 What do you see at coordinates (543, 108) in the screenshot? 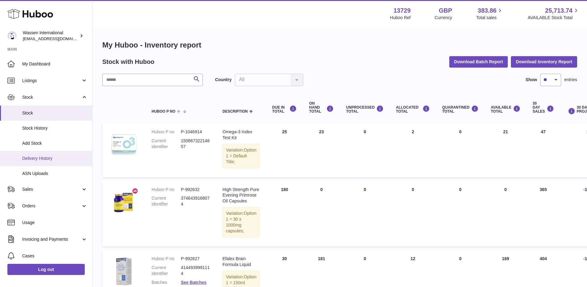
I see `div: 30 DAY SALES` at bounding box center [543, 108].